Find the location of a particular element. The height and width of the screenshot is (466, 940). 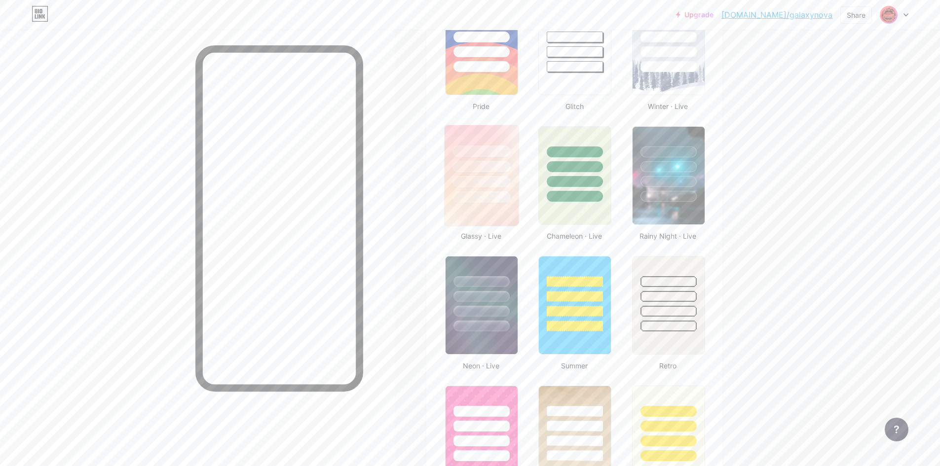

div: Neon · Live is located at coordinates (481, 366).